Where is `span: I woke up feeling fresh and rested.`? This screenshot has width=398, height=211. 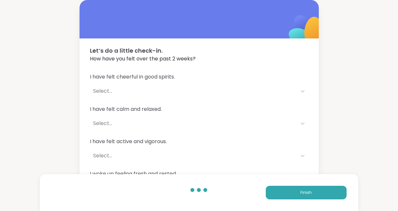
span: I woke up feeling fresh and rested. is located at coordinates (199, 174).